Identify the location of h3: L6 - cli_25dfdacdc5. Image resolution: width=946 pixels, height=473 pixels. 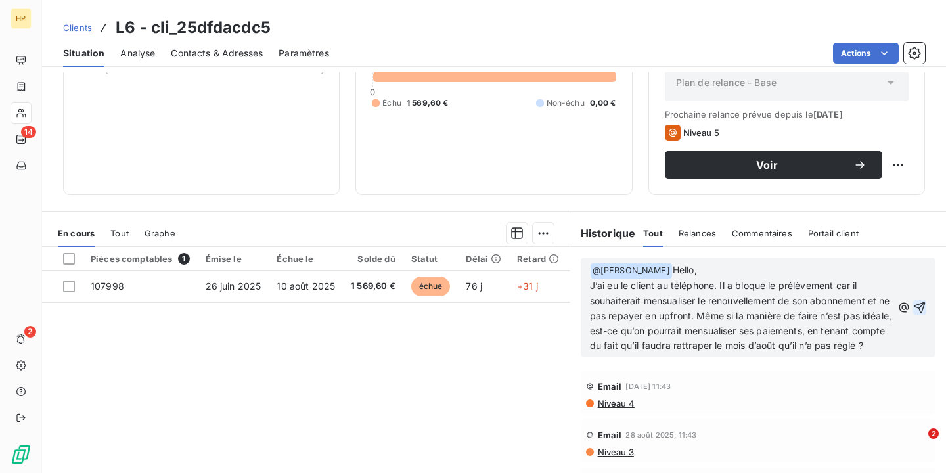
(193, 28).